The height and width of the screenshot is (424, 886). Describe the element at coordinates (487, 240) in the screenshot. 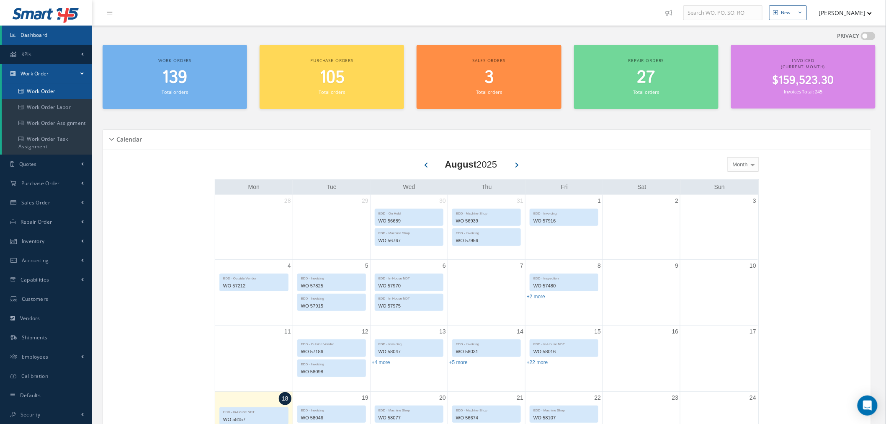

I see `div: WO 57956` at that location.